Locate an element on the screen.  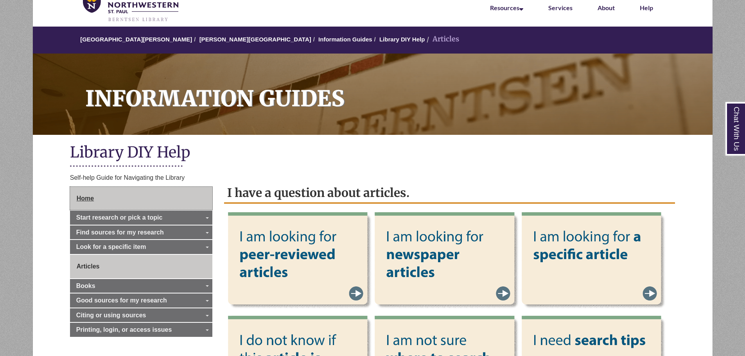
a: Articles is located at coordinates (141, 267).